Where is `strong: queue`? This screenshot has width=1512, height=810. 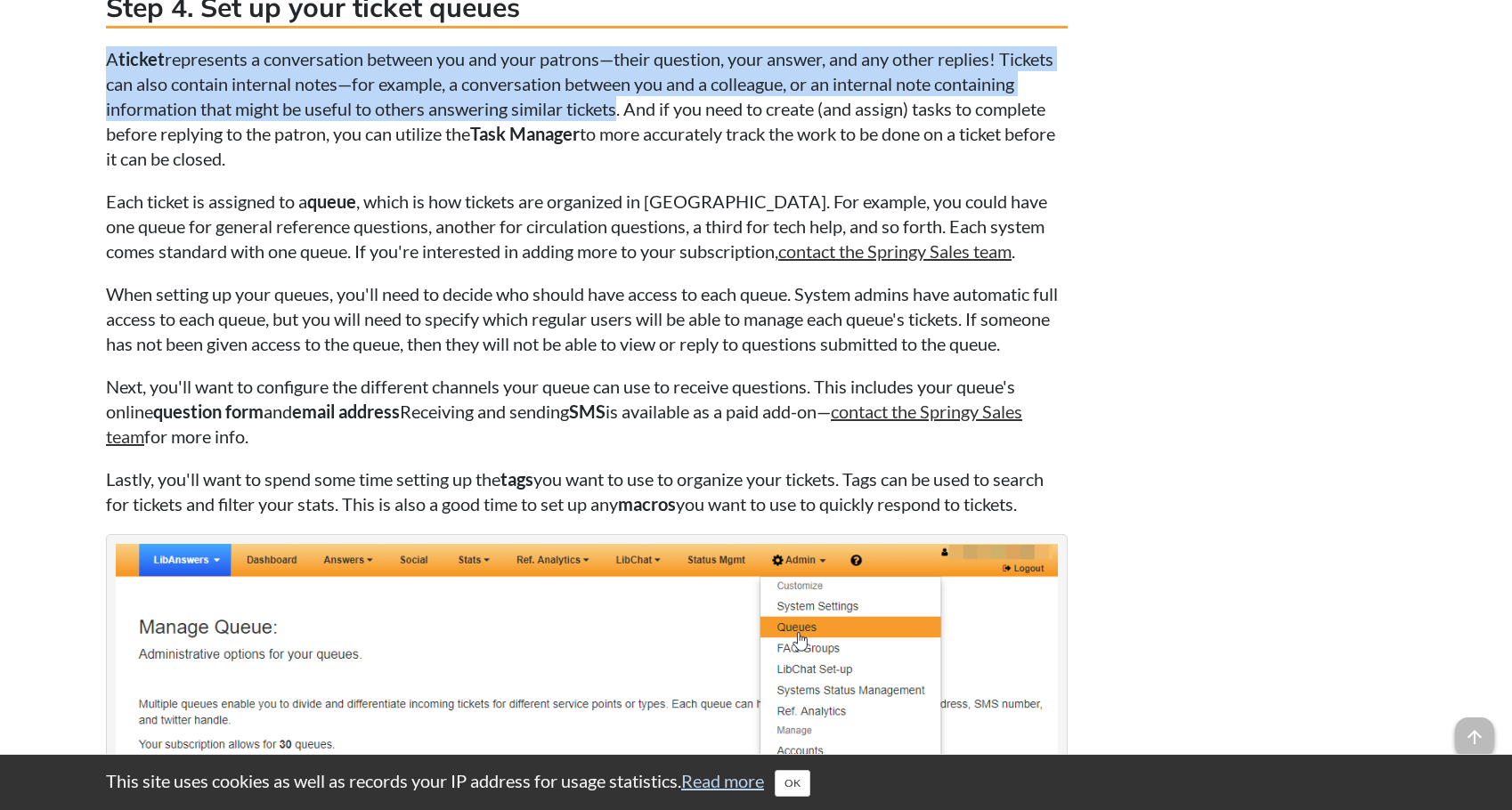
strong: queue is located at coordinates (331, 201).